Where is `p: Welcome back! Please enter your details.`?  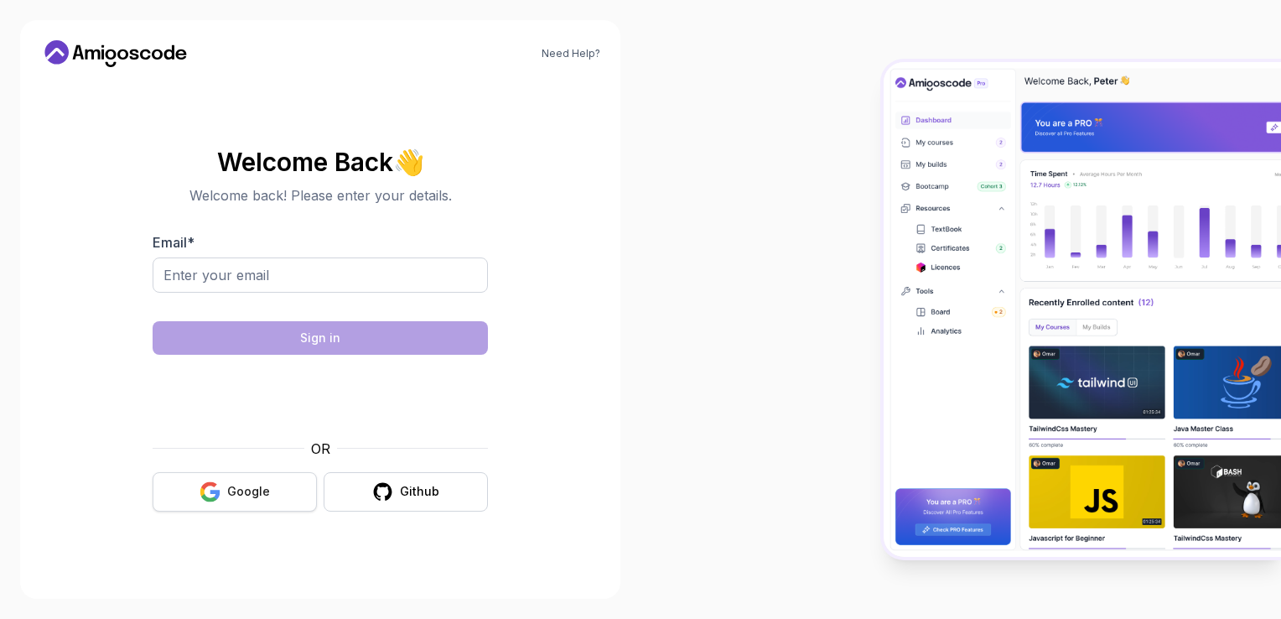
p: Welcome back! Please enter your details. is located at coordinates (320, 195).